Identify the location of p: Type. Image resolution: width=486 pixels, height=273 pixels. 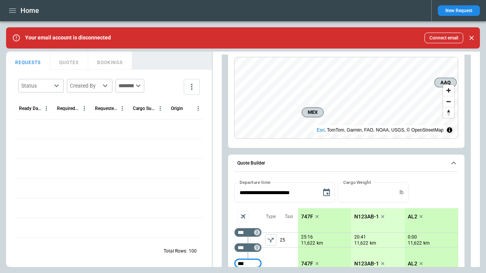
(270, 217).